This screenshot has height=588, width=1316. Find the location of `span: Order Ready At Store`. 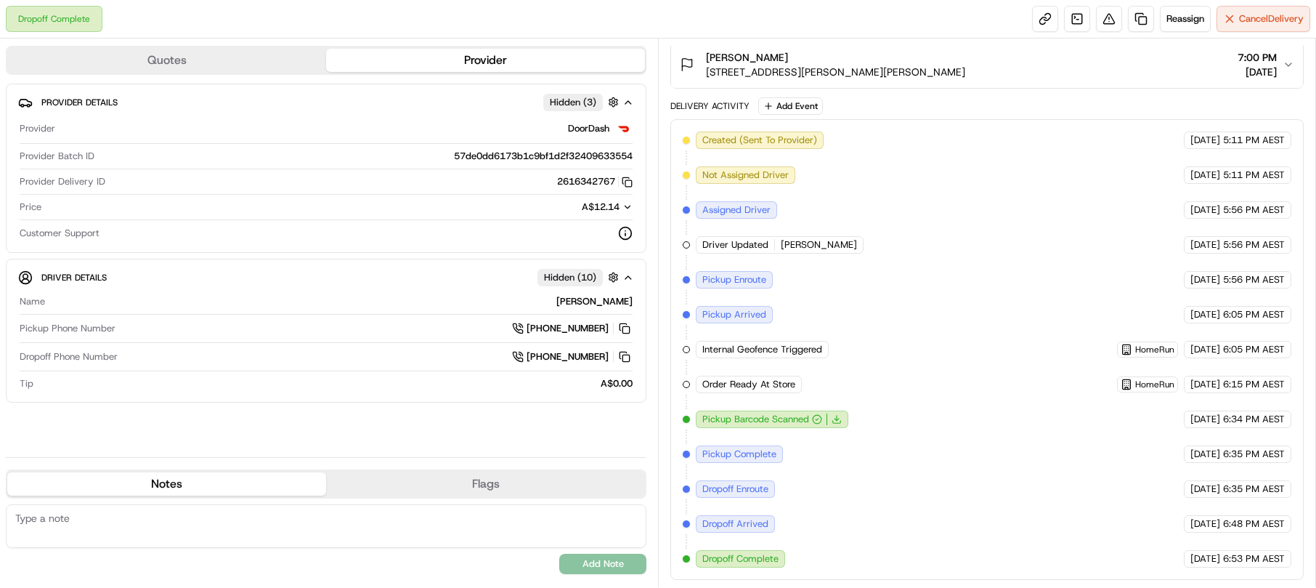

span: Order Ready At Store is located at coordinates (749, 384).